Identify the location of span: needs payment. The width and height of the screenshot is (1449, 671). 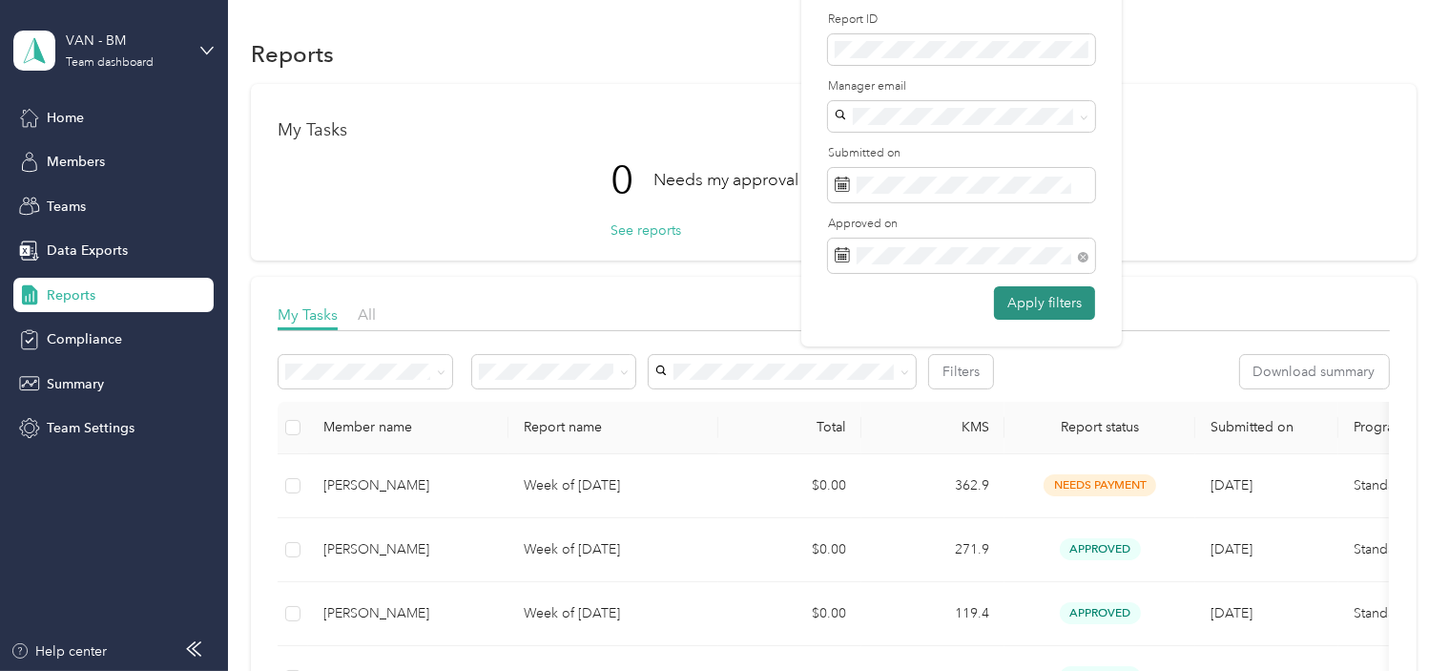
(1100, 485).